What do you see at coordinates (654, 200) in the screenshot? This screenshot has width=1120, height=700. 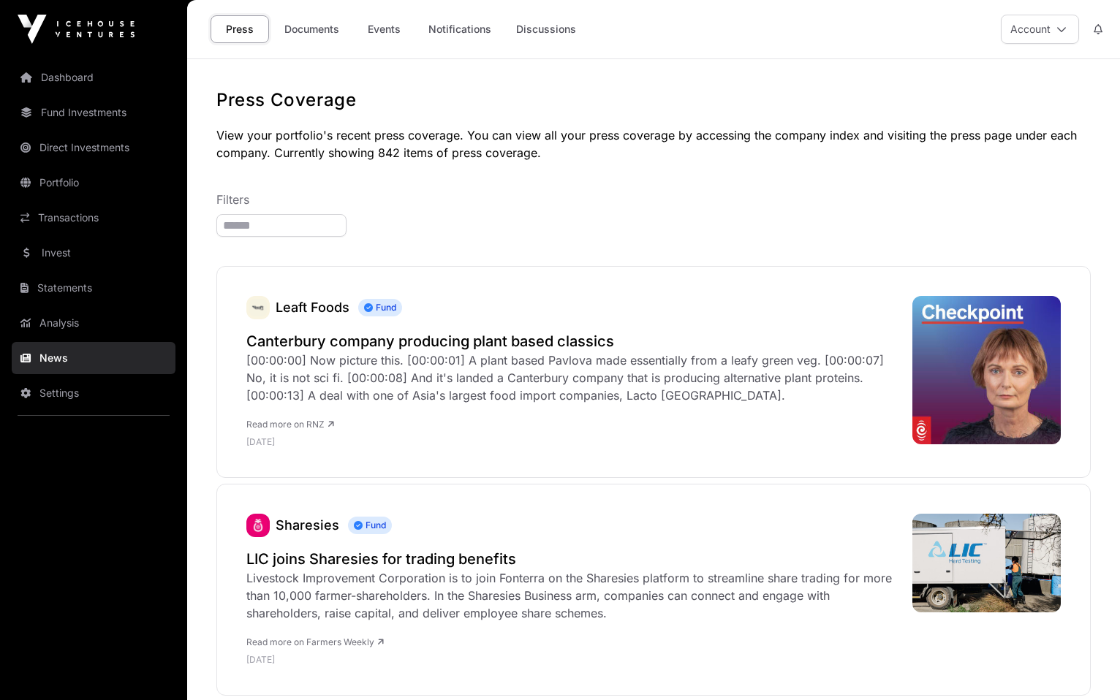 I see `p: Filters` at bounding box center [654, 200].